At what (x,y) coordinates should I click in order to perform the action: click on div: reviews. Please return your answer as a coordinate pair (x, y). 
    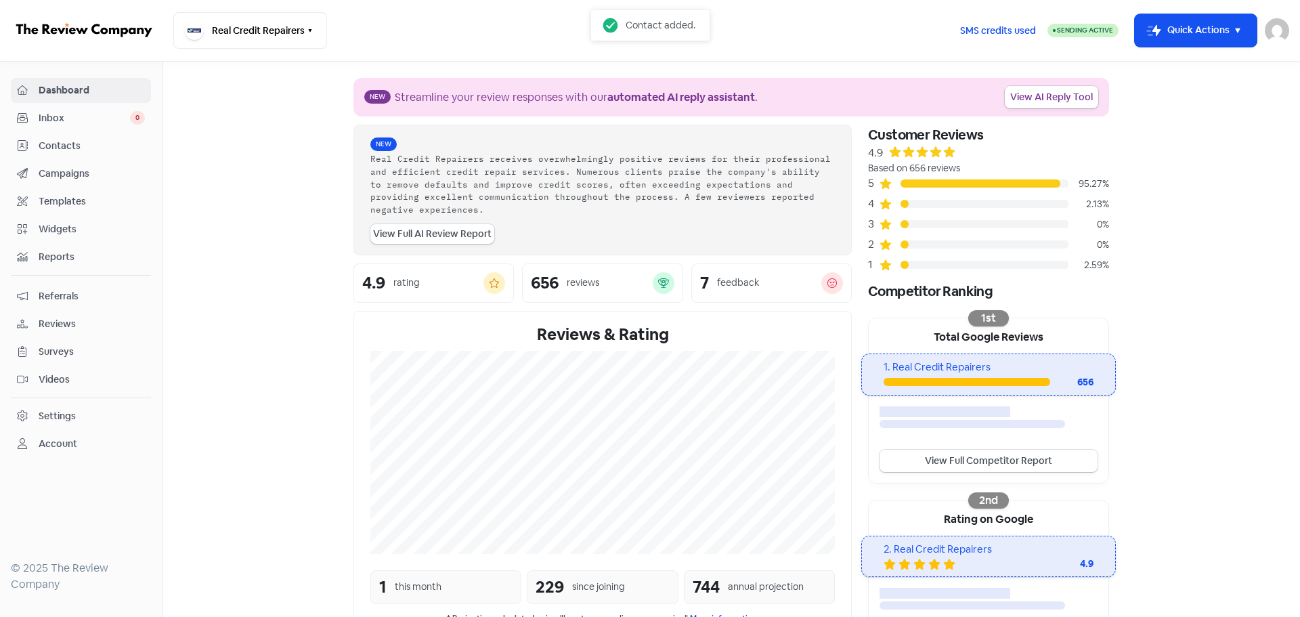
    Looking at the image, I should click on (583, 282).